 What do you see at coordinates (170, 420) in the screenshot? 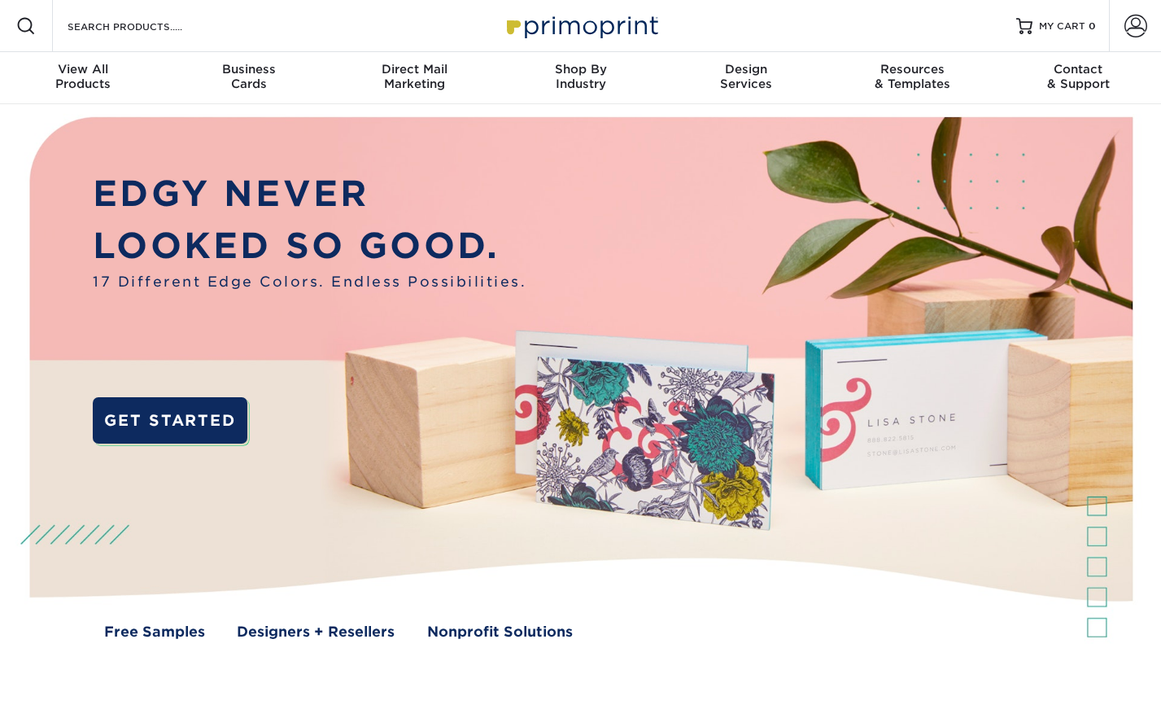
I see `a: GET STARTED` at bounding box center [170, 420].